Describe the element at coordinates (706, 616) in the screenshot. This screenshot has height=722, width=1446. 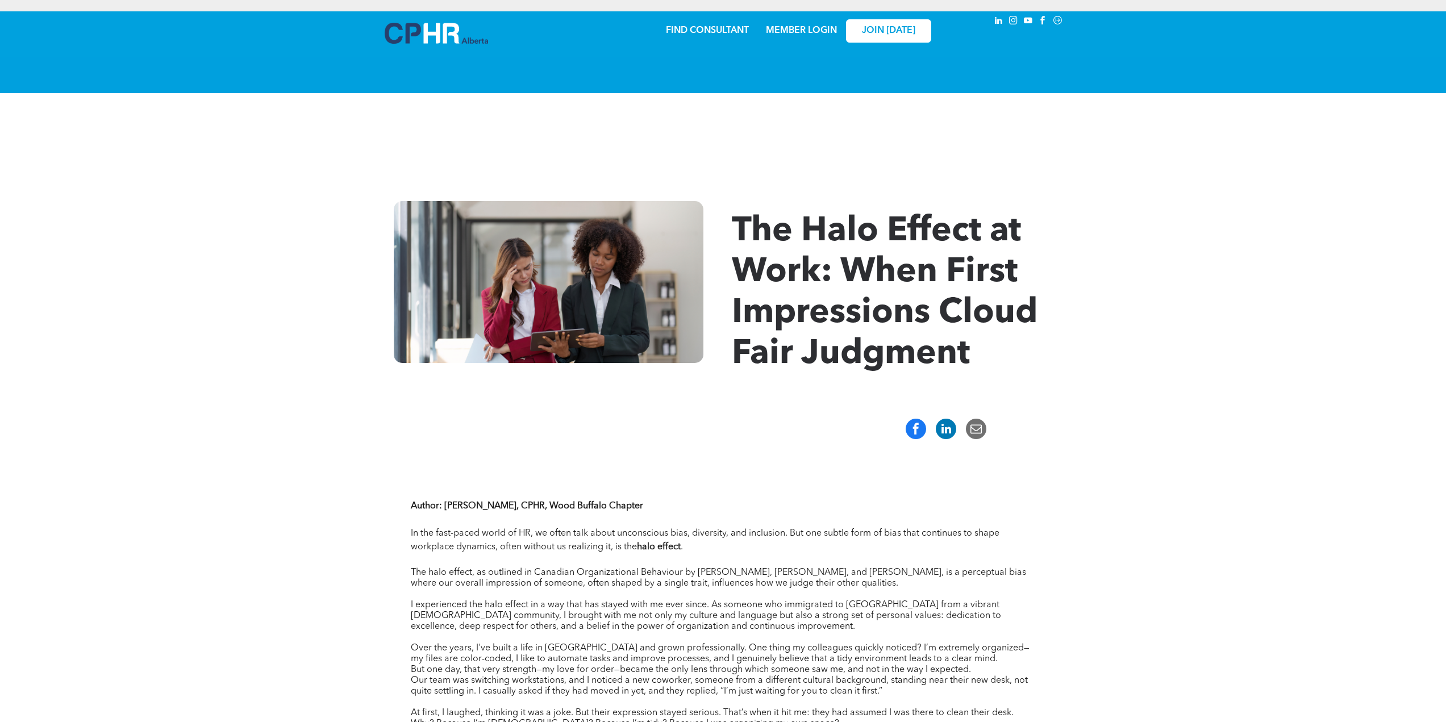
I see `span: I experienced the halo effect in a way that has stayed with me ever since. As someone who immigra...` at that location.